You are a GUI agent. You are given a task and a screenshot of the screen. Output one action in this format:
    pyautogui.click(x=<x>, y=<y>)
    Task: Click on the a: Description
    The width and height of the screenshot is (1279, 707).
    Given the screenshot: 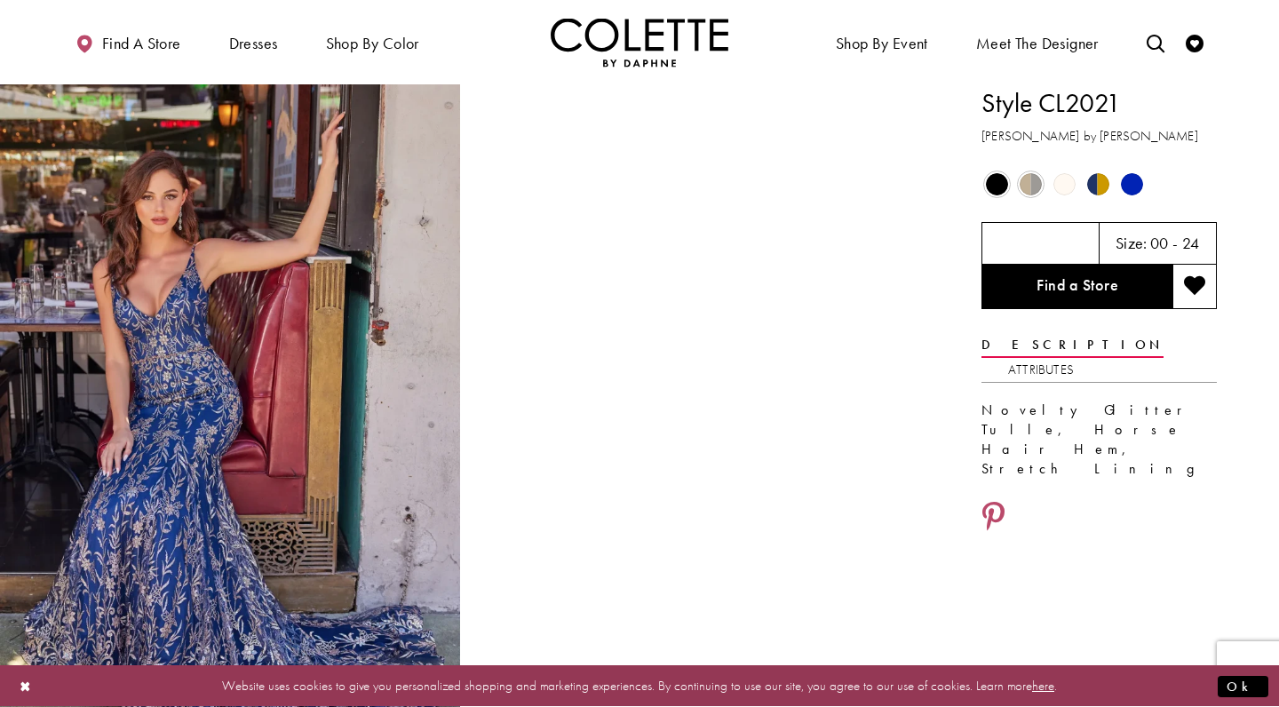 What is the action you would take?
    pyautogui.click(x=1072, y=345)
    